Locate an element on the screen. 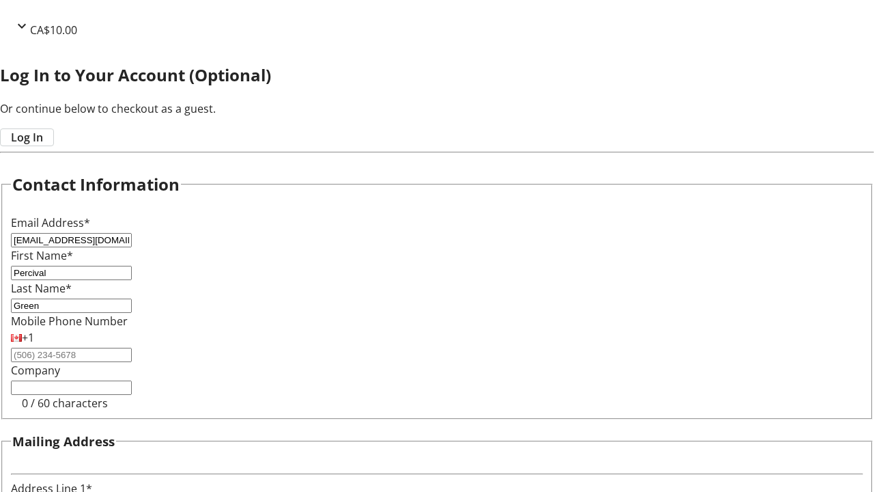  label: First Name* is located at coordinates (42, 255).